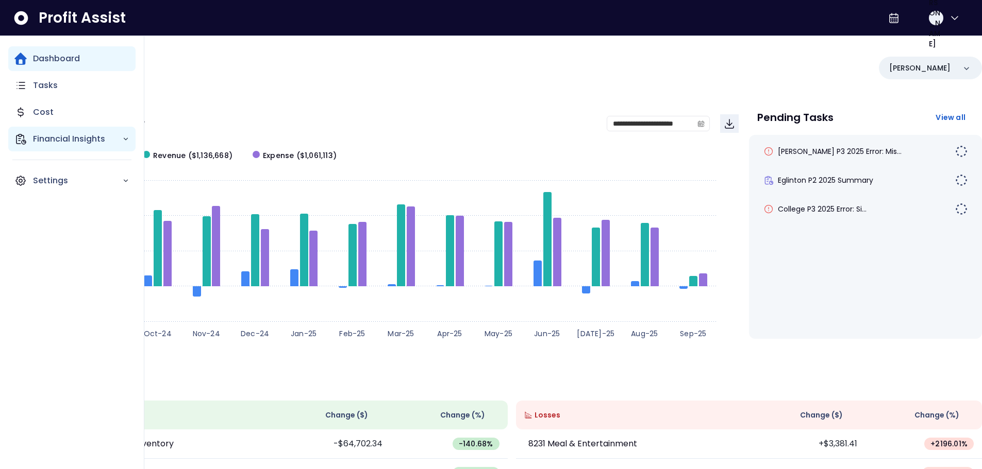  Describe the element at coordinates (547, 415) in the screenshot. I see `span: Losses` at that location.